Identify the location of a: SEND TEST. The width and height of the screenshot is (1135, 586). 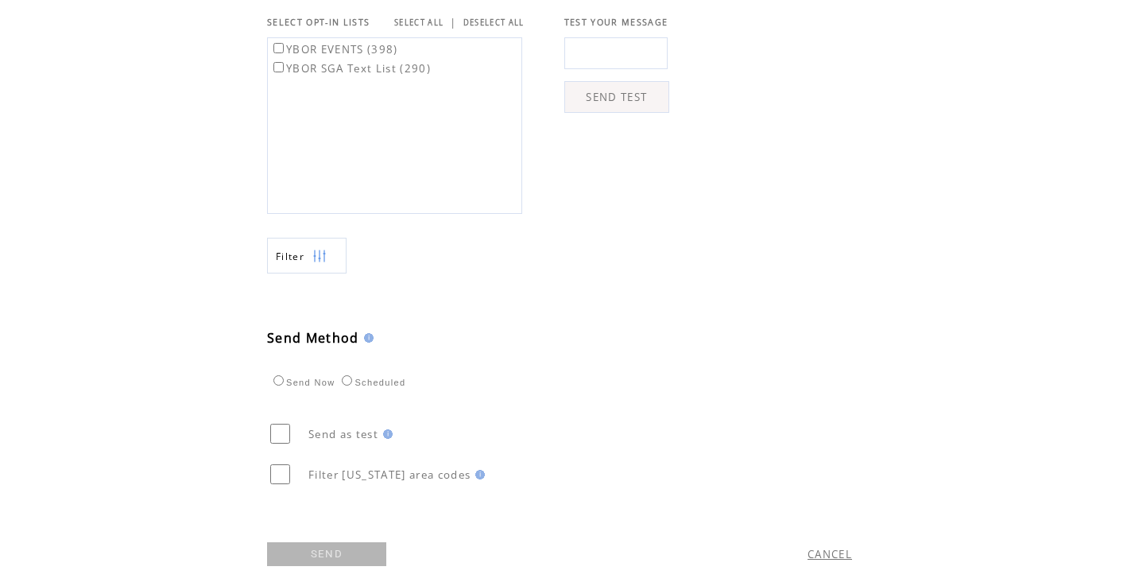
(617, 97).